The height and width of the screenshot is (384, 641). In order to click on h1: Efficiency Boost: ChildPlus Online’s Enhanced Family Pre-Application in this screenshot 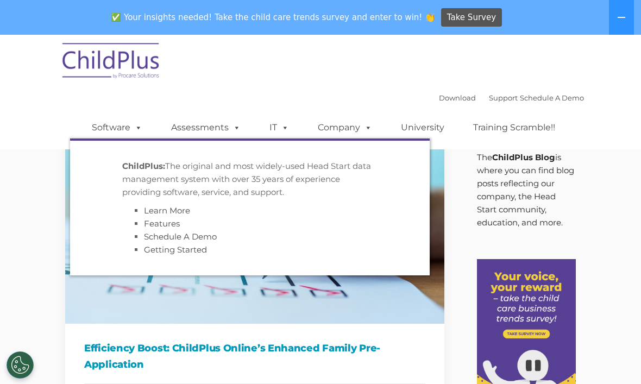, I will do `click(255, 357)`.